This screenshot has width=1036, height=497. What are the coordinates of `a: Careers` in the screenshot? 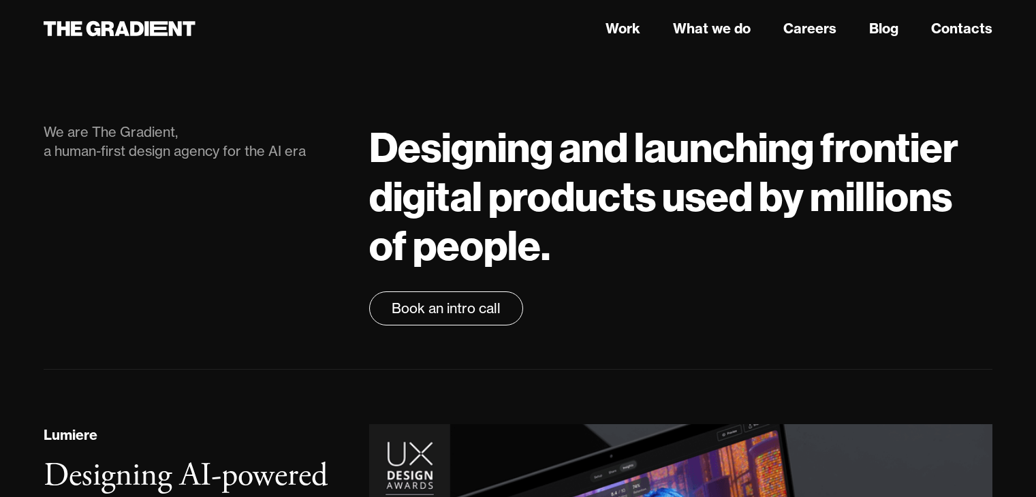 It's located at (810, 29).